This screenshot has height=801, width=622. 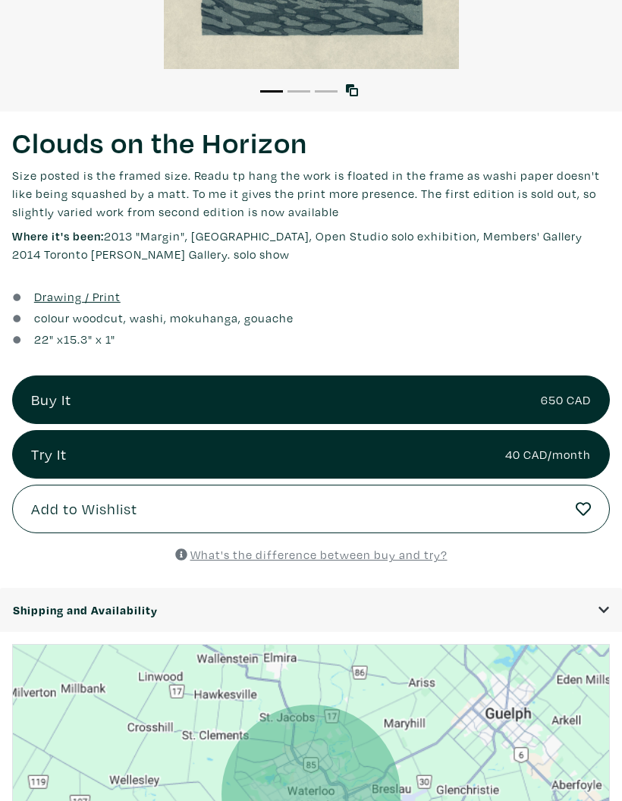 I want to click on span: Add to Wishlist, so click(x=84, y=509).